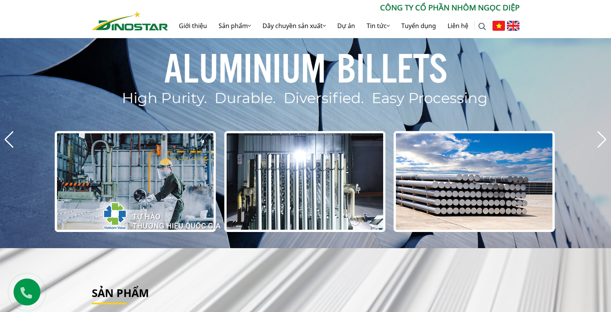 This screenshot has width=611, height=312. What do you see at coordinates (346, 26) in the screenshot?
I see `a: Dự án` at bounding box center [346, 26].